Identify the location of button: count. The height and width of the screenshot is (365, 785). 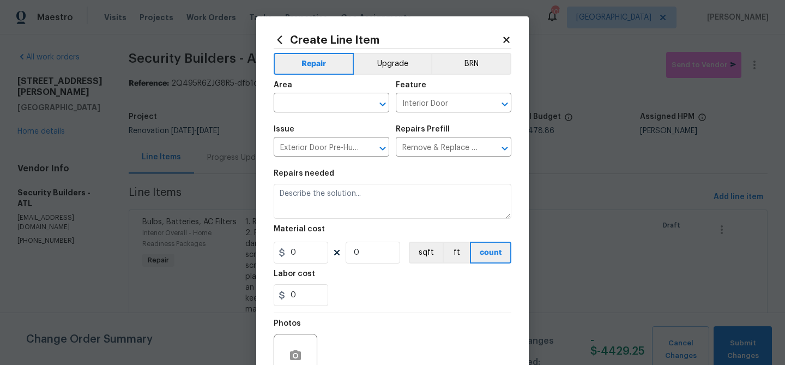
(491, 252).